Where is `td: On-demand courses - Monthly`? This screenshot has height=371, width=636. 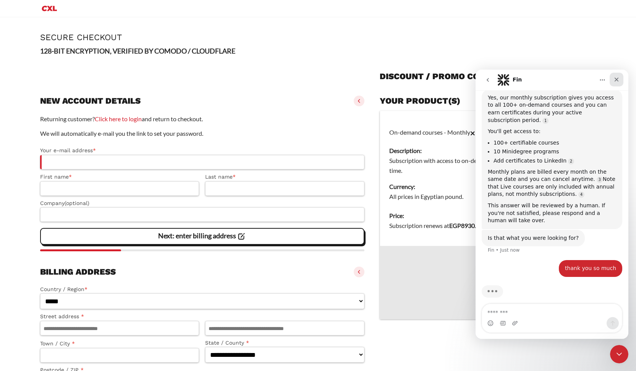 td: On-demand courses - Monthly is located at coordinates (488, 159).